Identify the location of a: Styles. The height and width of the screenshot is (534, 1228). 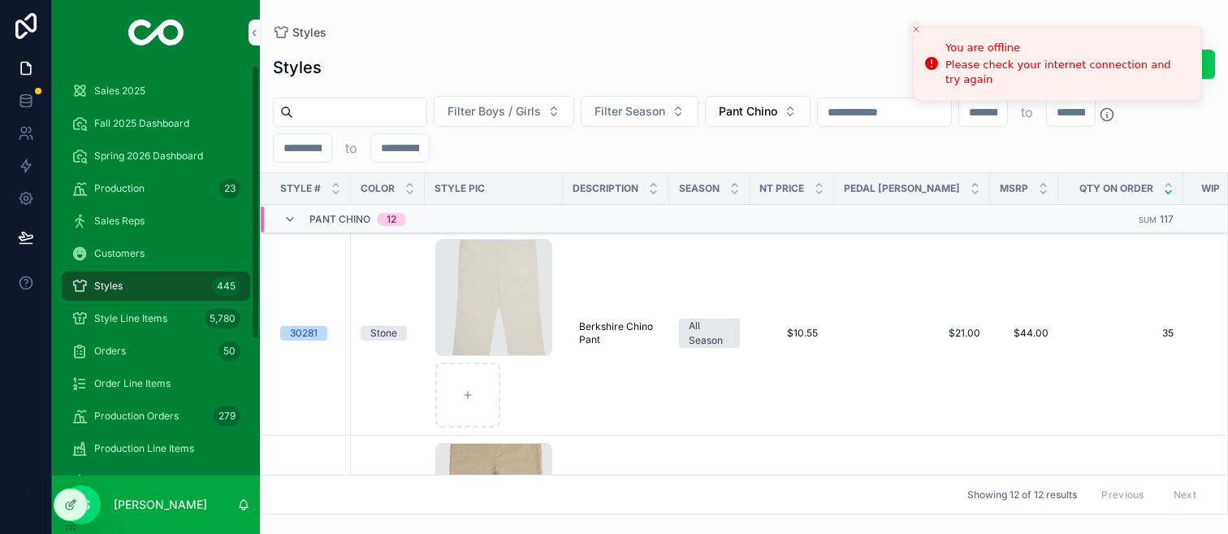
(300, 32).